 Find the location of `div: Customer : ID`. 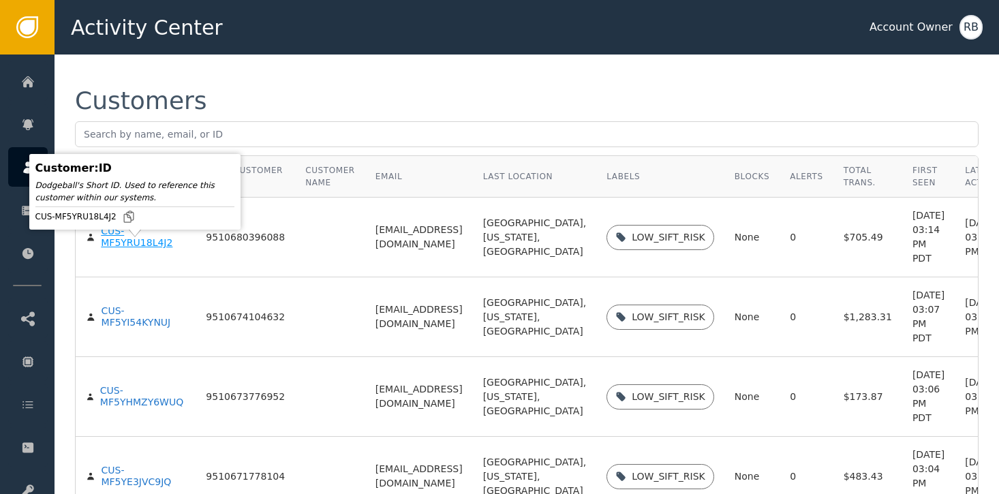

div: Customer : ID is located at coordinates (135, 168).